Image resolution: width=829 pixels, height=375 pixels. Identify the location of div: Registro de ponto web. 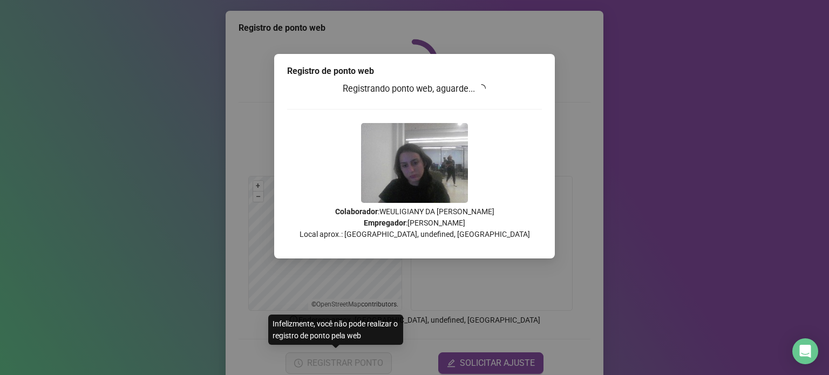
(414, 71).